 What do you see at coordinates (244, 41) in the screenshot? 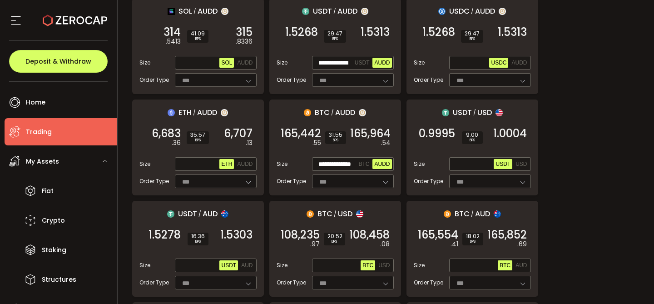
I see `em: .8336` at bounding box center [244, 41].